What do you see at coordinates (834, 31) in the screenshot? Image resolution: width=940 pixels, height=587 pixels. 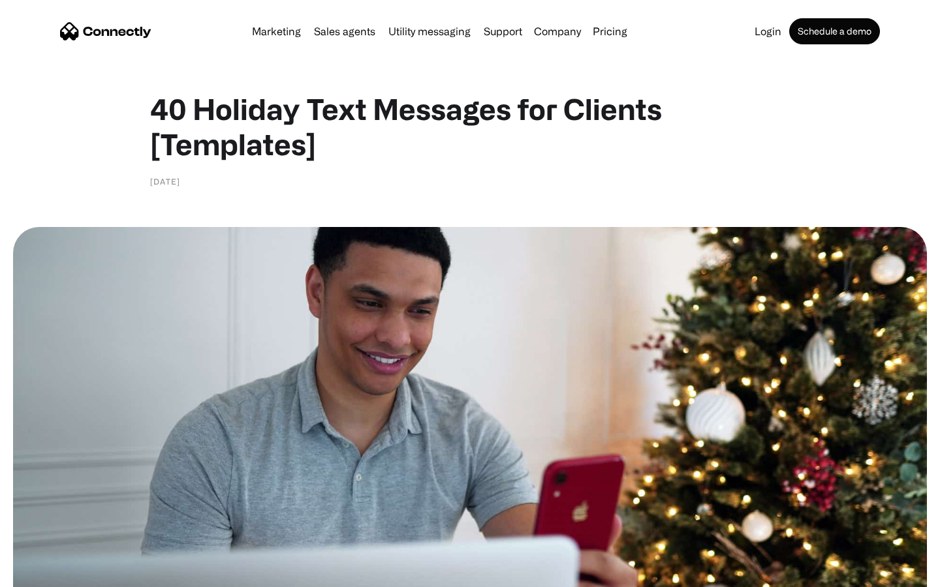 I see `a: Schedule a demo` at bounding box center [834, 31].